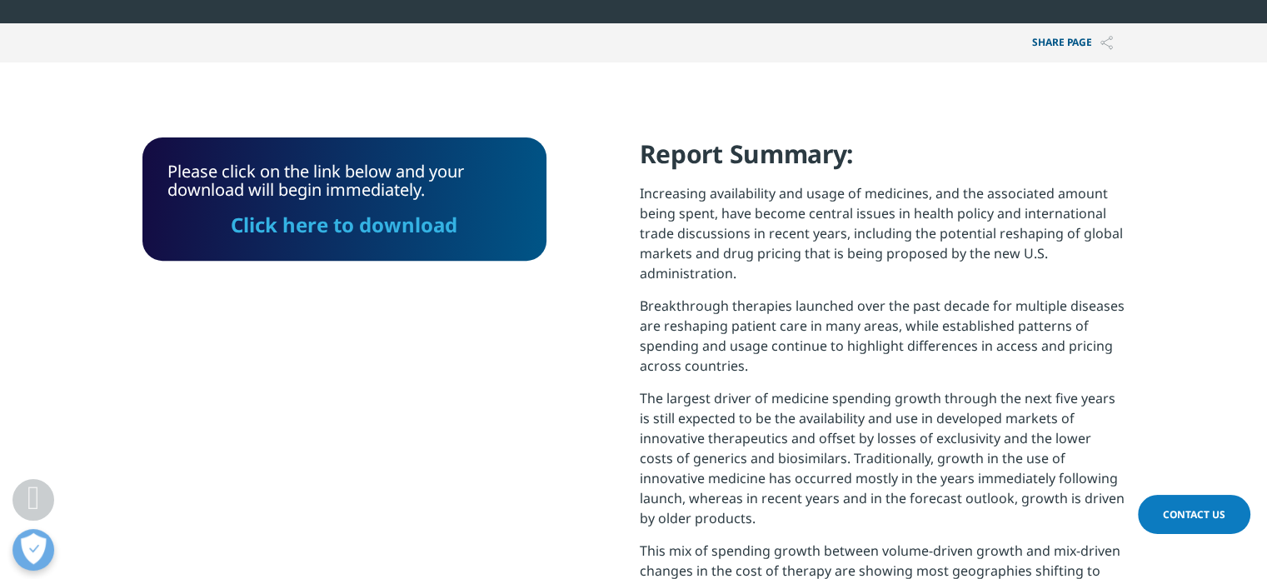 This screenshot has height=579, width=1267. What do you see at coordinates (1072, 42) in the screenshot?
I see `p: Share PAGE` at bounding box center [1072, 42].